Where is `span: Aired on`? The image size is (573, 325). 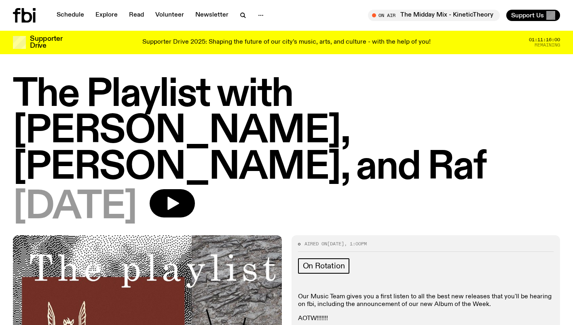 span: Aired on is located at coordinates (316, 244).